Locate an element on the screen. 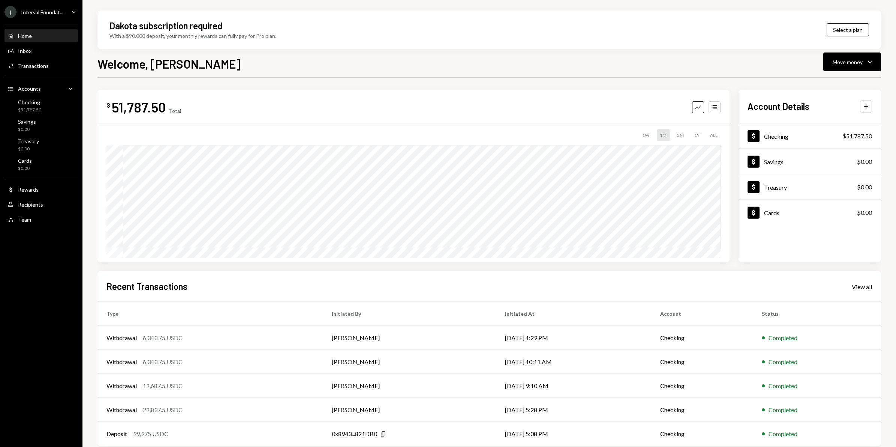 This screenshot has width=896, height=447. div: Total is located at coordinates (175, 111).